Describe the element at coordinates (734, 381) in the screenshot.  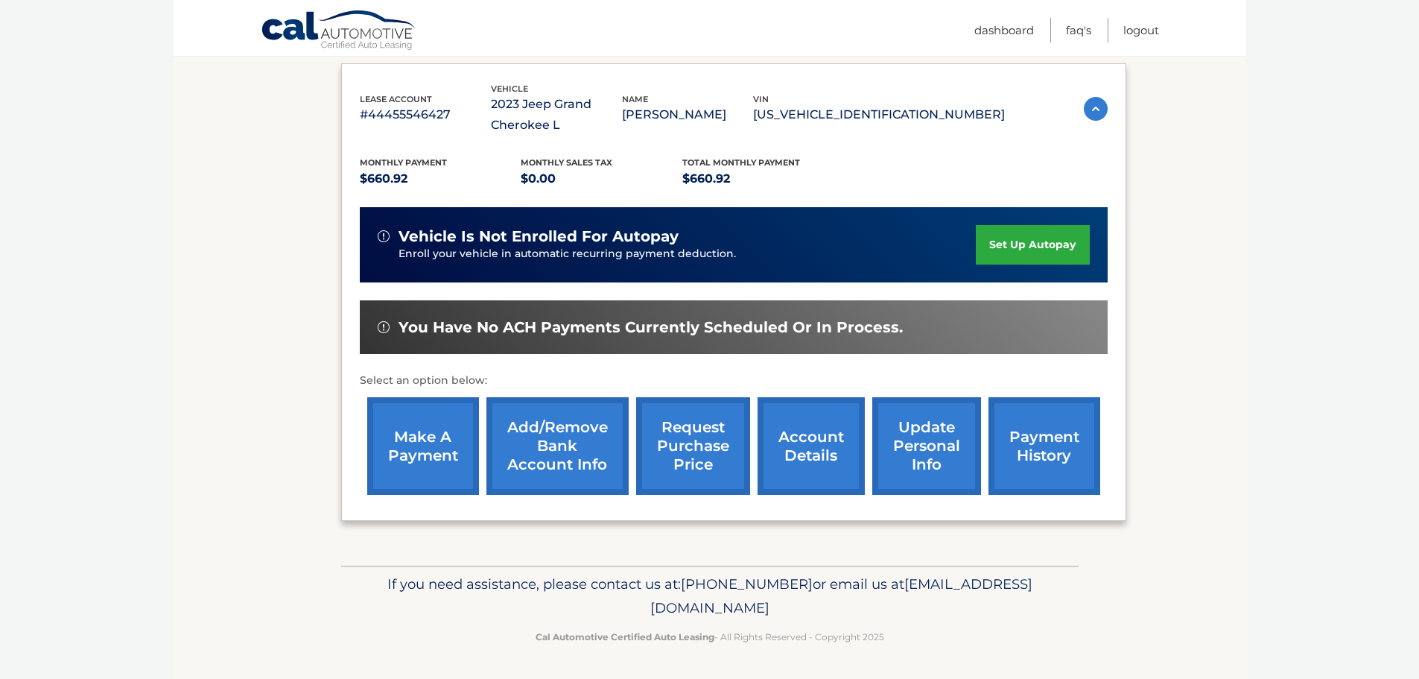
I see `p: Select an option below:` at that location.